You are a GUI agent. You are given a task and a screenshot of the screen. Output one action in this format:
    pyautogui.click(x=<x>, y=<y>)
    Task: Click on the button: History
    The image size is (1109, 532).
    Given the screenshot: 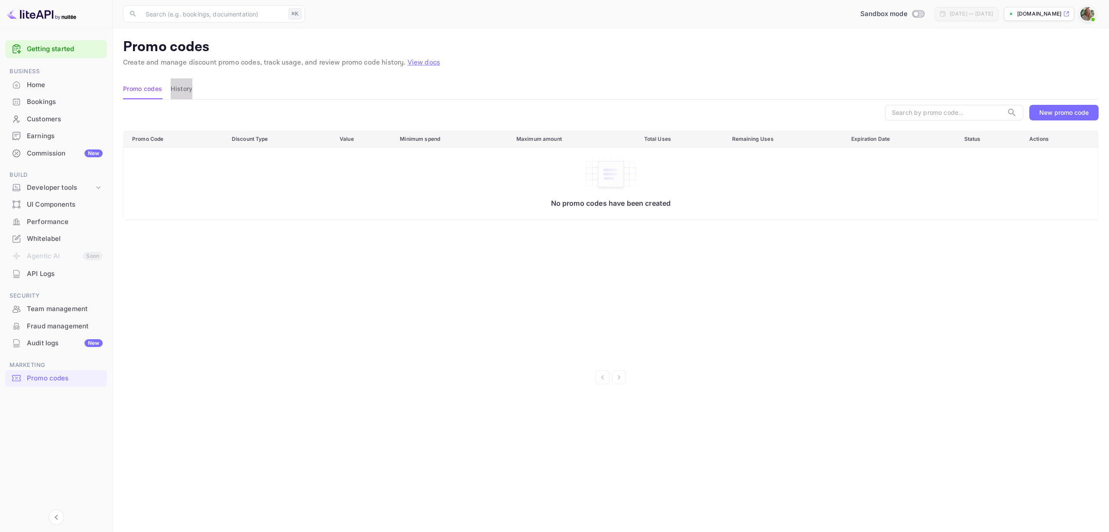 What is the action you would take?
    pyautogui.click(x=181, y=89)
    